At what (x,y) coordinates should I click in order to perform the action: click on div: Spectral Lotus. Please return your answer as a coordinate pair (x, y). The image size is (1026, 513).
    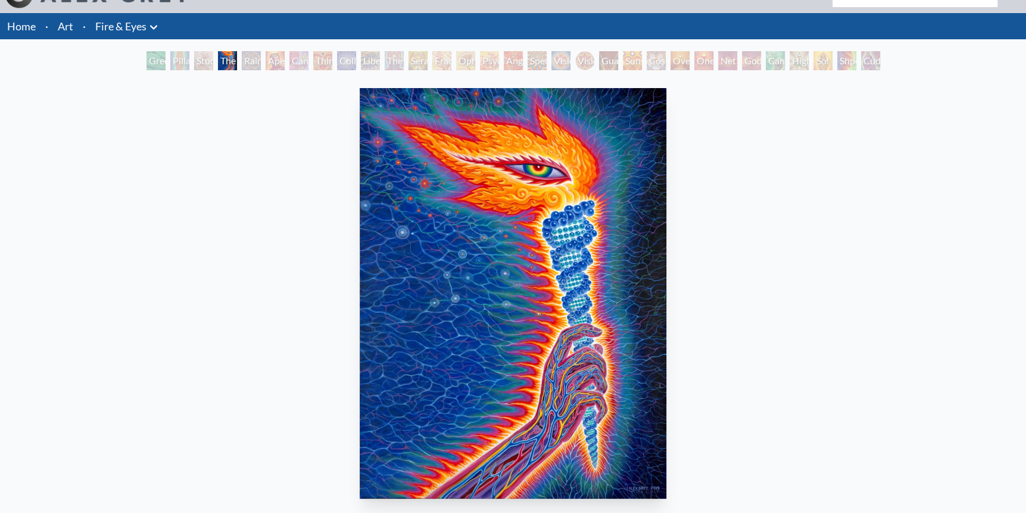
    Looking at the image, I should click on (537, 61).